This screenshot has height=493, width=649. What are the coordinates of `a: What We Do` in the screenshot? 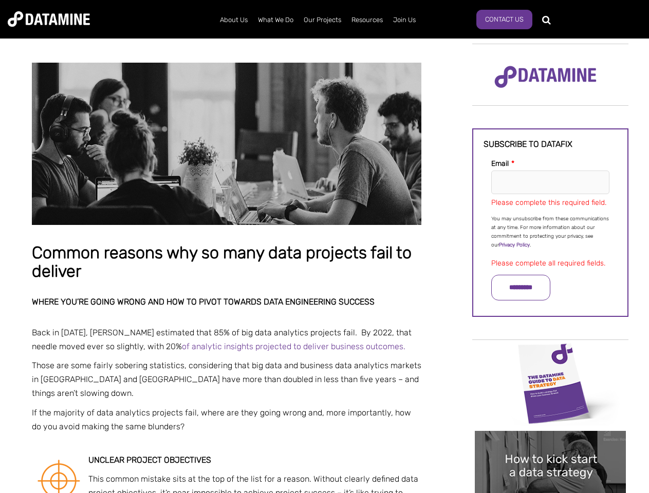 It's located at (275, 20).